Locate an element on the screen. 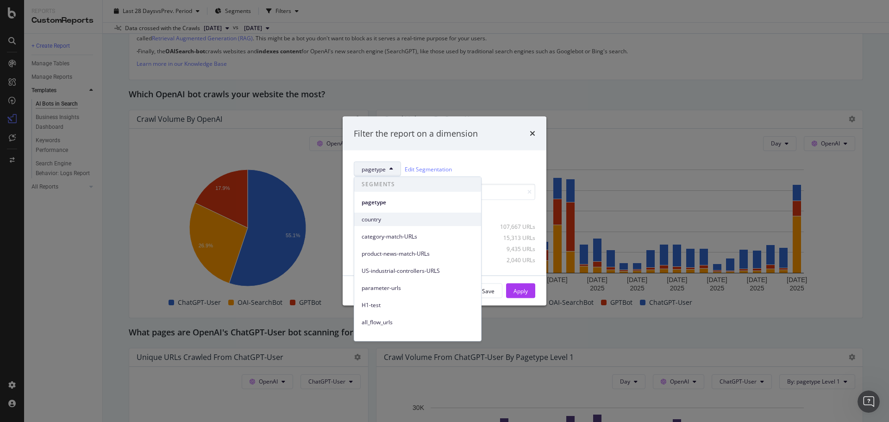 This screenshot has width=889, height=422. span: category-match-URLs is located at coordinates (418, 237).